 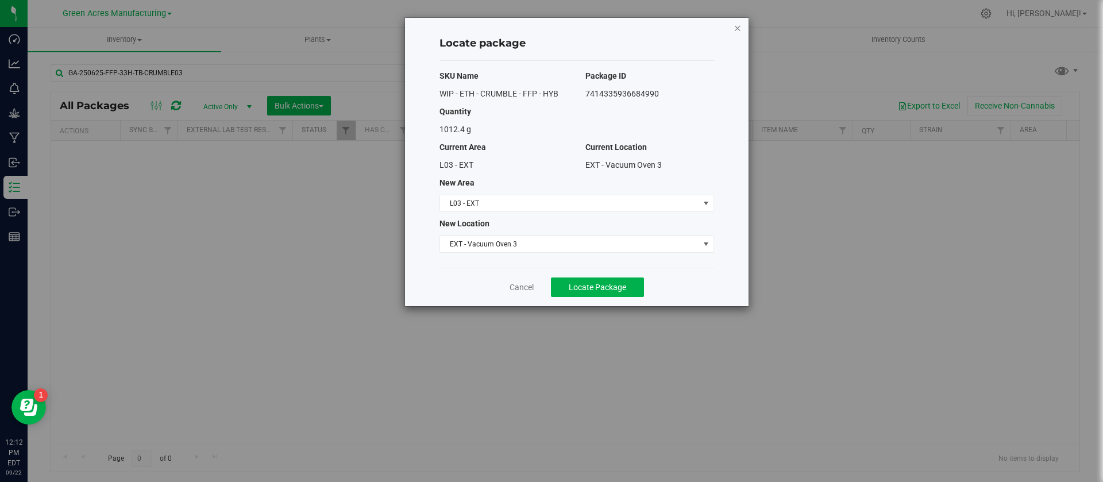 I want to click on span: 1, so click(x=7, y=6).